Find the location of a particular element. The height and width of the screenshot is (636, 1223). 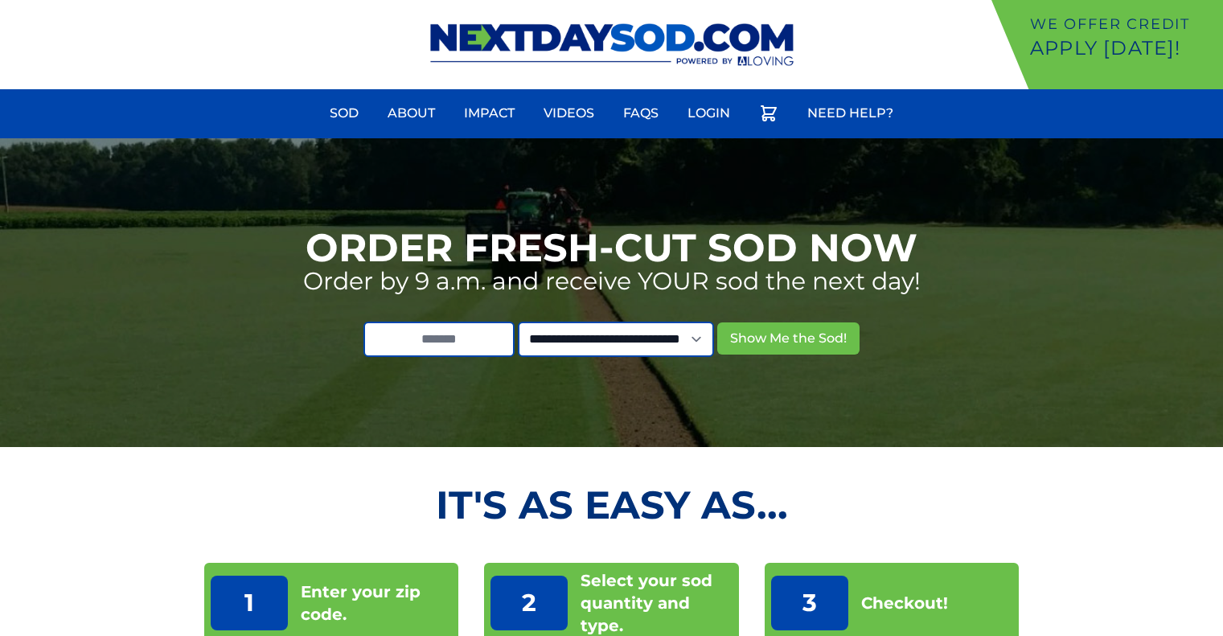

p: 2 is located at coordinates (529, 603).